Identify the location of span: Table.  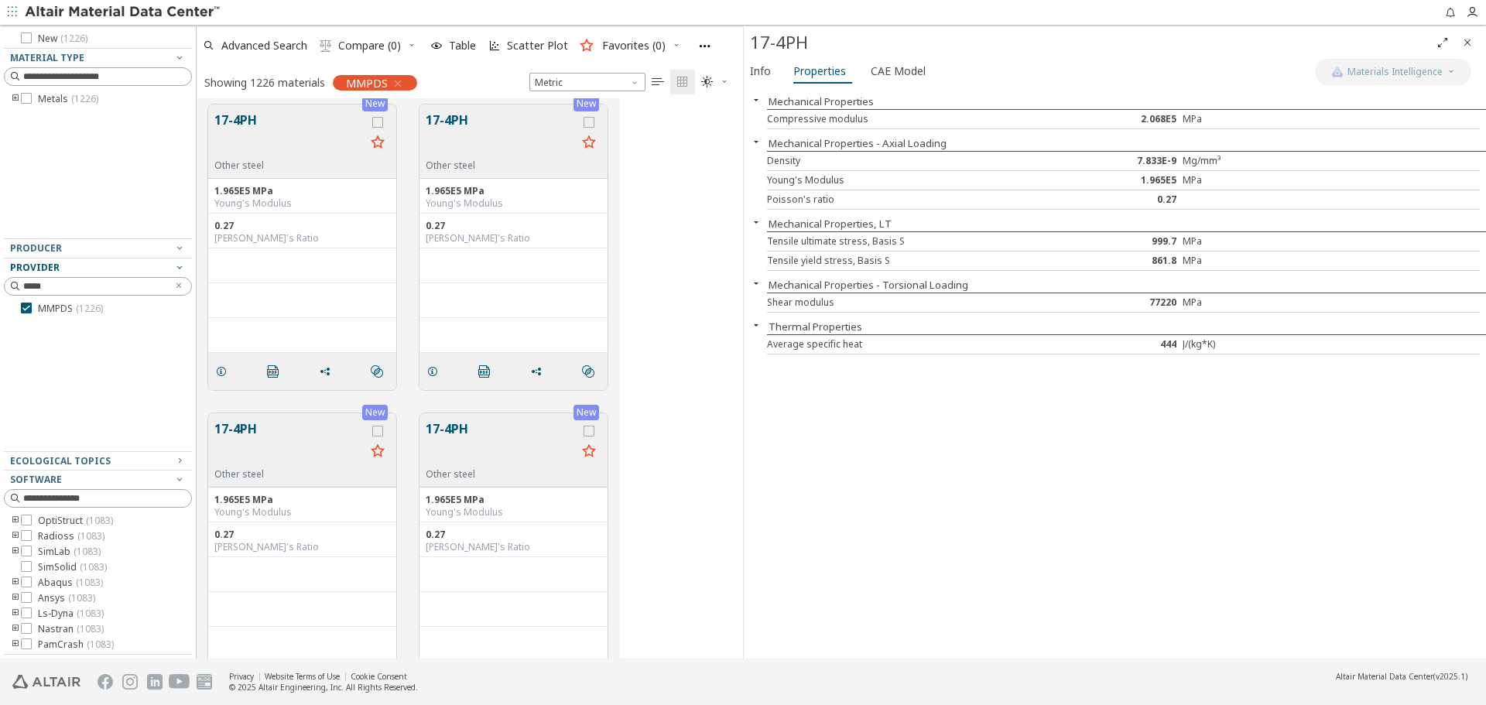
(462, 46).